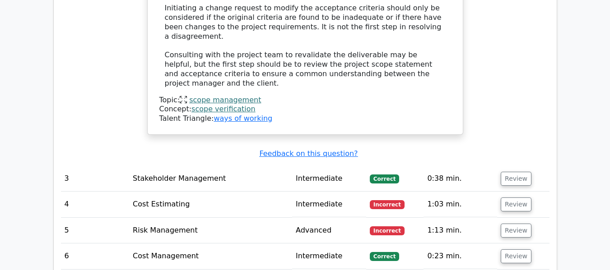 The image size is (610, 270). I want to click on td: Risk Management, so click(210, 231).